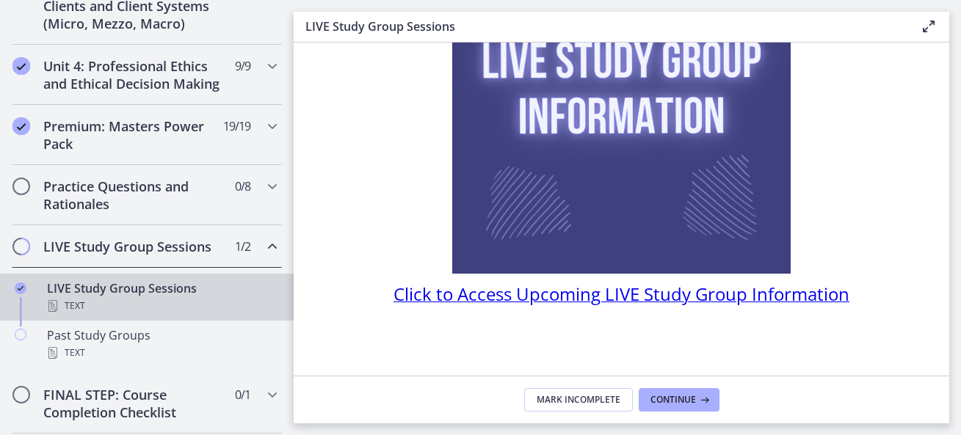 The height and width of the screenshot is (435, 961). Describe the element at coordinates (161, 297) in the screenshot. I see `div: LIVE Study Group Sessions` at that location.